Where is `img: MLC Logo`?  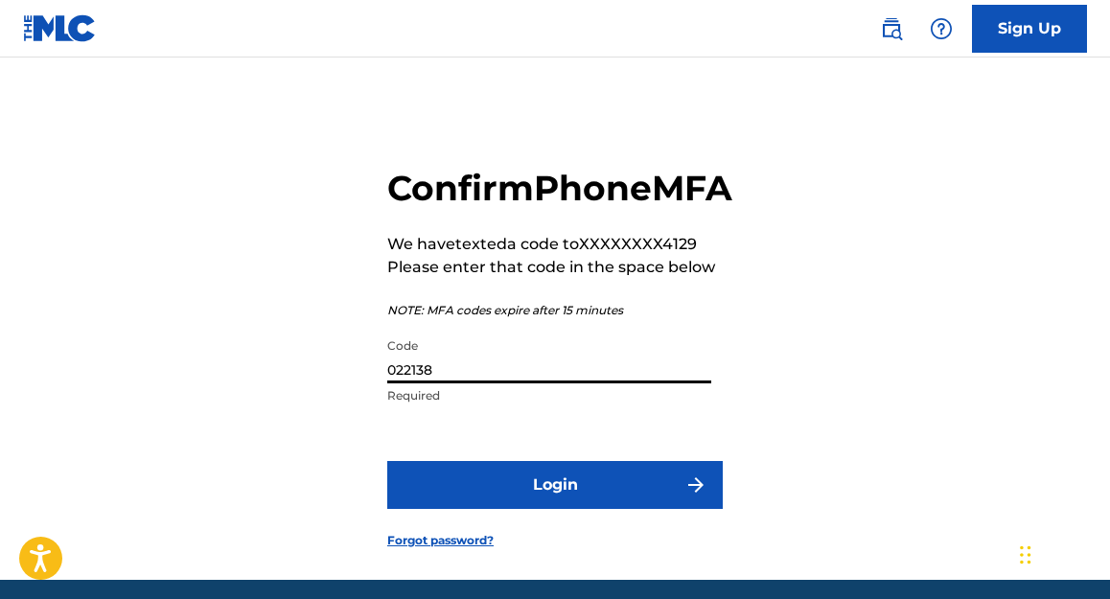
img: MLC Logo is located at coordinates (59, 28).